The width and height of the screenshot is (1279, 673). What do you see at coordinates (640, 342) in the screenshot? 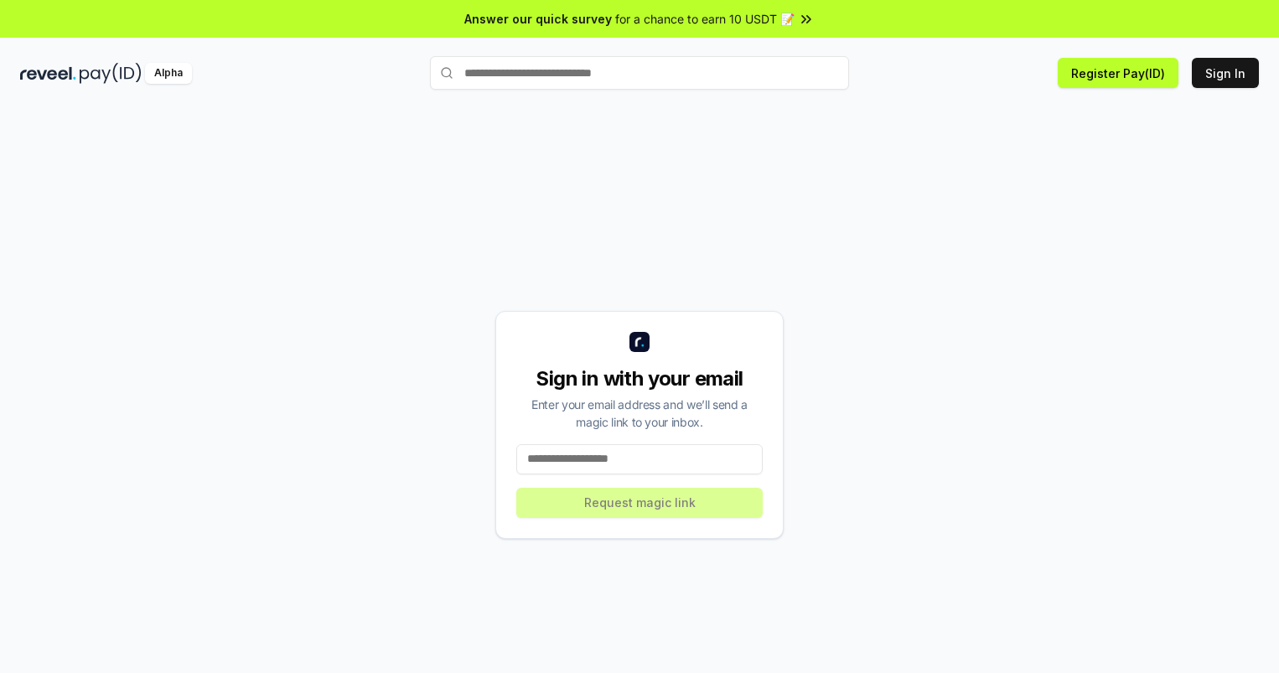
I see `img: logo_small` at bounding box center [640, 342].